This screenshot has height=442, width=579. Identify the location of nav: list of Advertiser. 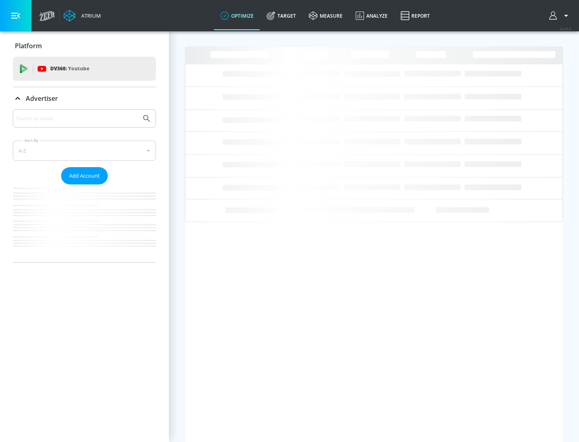
(84, 223).